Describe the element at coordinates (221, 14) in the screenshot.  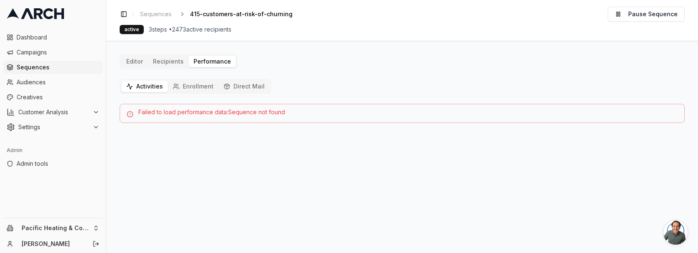
I see `nav: breadcrumb` at that location.